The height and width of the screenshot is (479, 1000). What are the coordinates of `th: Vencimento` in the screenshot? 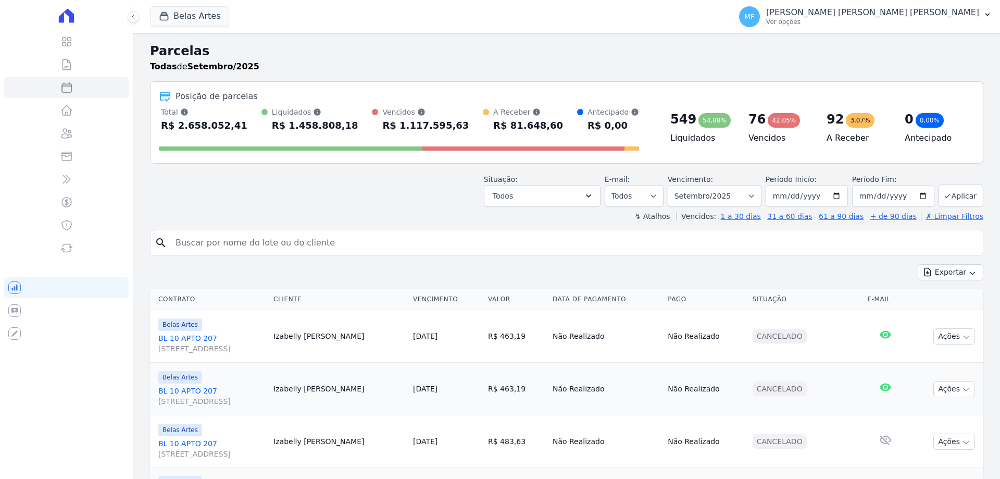 It's located at (447, 299).